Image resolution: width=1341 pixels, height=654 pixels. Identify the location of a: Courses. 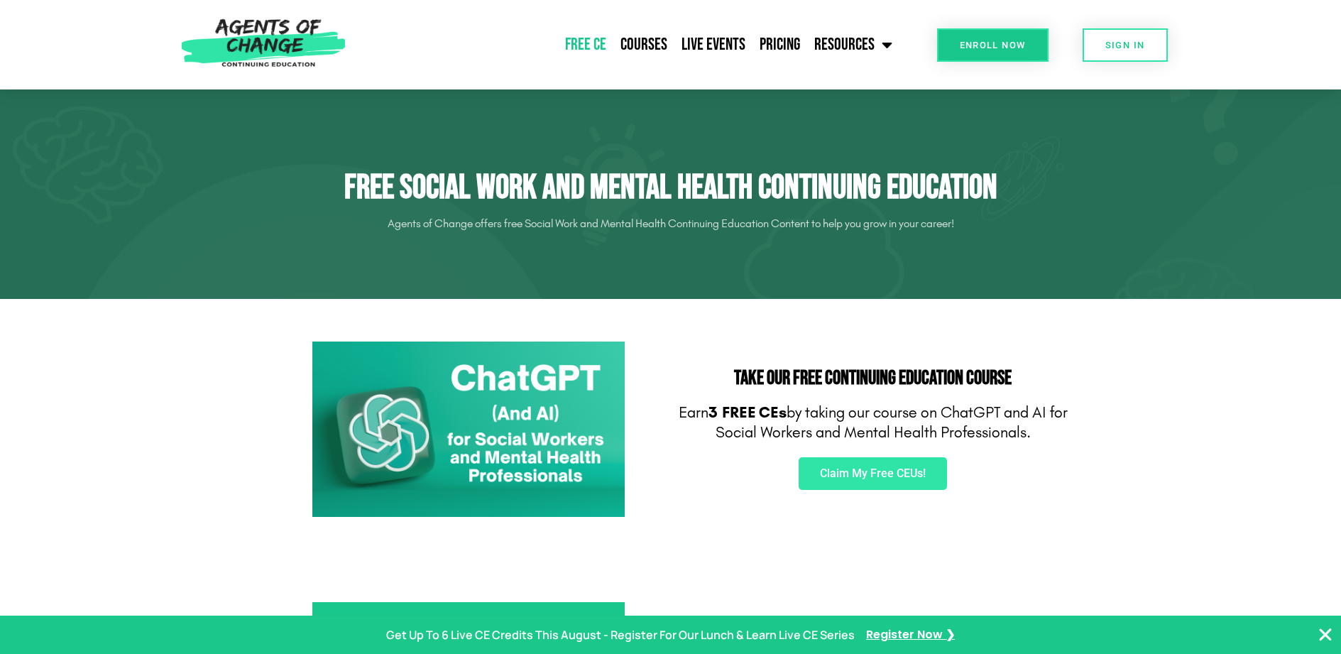
(644, 45).